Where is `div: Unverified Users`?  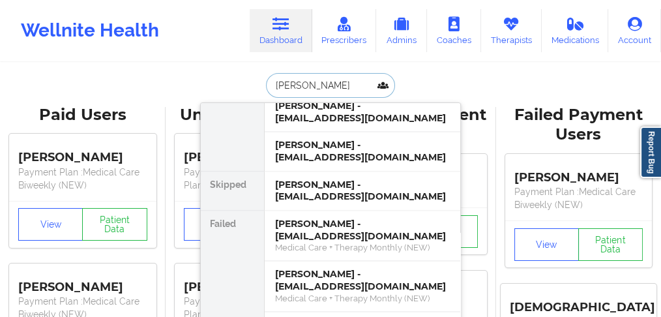 div: Unverified Users is located at coordinates (248, 115).